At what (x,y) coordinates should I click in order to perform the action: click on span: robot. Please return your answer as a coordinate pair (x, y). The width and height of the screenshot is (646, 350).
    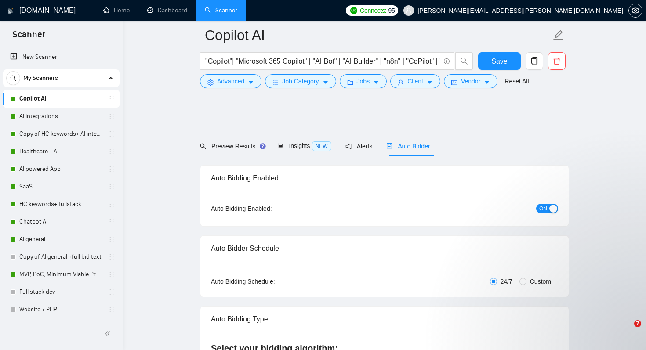
    Looking at the image, I should click on (389, 146).